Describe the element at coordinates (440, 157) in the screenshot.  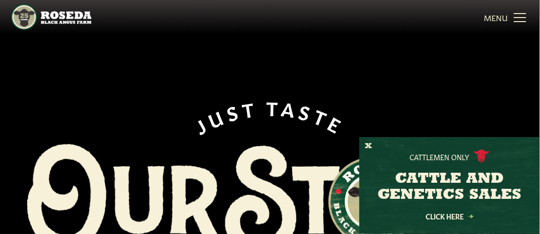
I see `p: Cattlemen Only` at that location.